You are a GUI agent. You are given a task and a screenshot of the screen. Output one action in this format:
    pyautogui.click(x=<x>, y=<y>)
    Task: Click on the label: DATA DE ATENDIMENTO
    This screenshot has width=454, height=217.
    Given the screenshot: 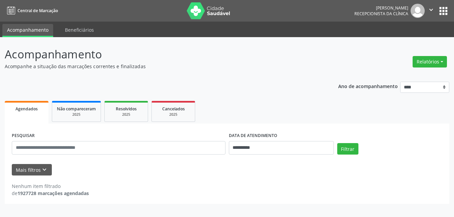 What is the action you would take?
    pyautogui.click(x=253, y=135)
    